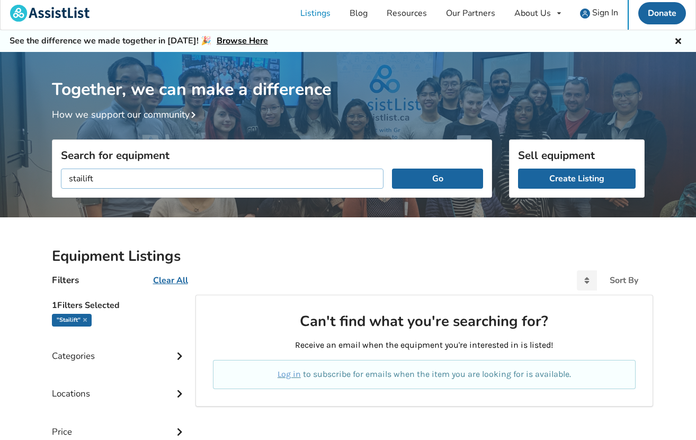 The width and height of the screenshot is (696, 440). Describe the element at coordinates (348, 256) in the screenshot. I see `h2: Equipment Listings` at that location.